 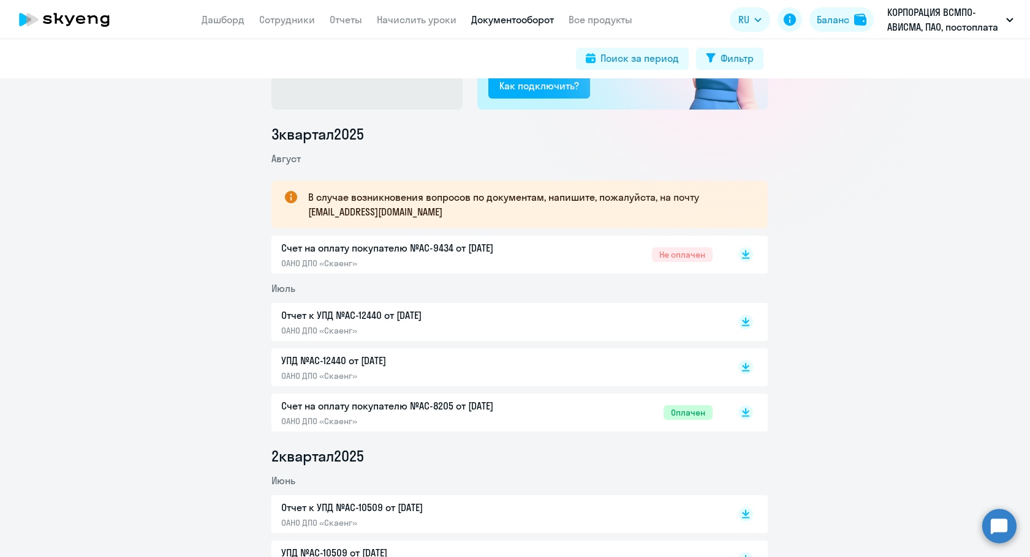 I want to click on p: КОРПОРАЦИЯ ВСМПО-АВИСМА, ПАО, постоплата старая ФП, so click(x=944, y=20).